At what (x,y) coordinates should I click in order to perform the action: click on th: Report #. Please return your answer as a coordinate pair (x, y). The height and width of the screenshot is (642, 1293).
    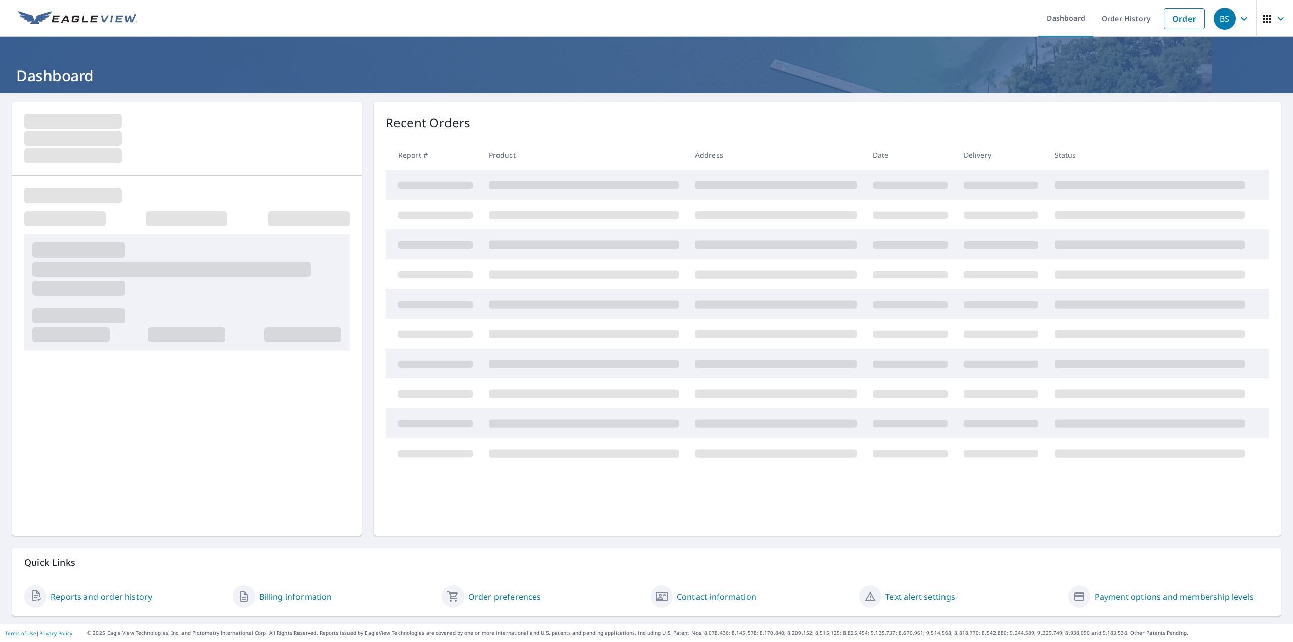
    Looking at the image, I should click on (433, 155).